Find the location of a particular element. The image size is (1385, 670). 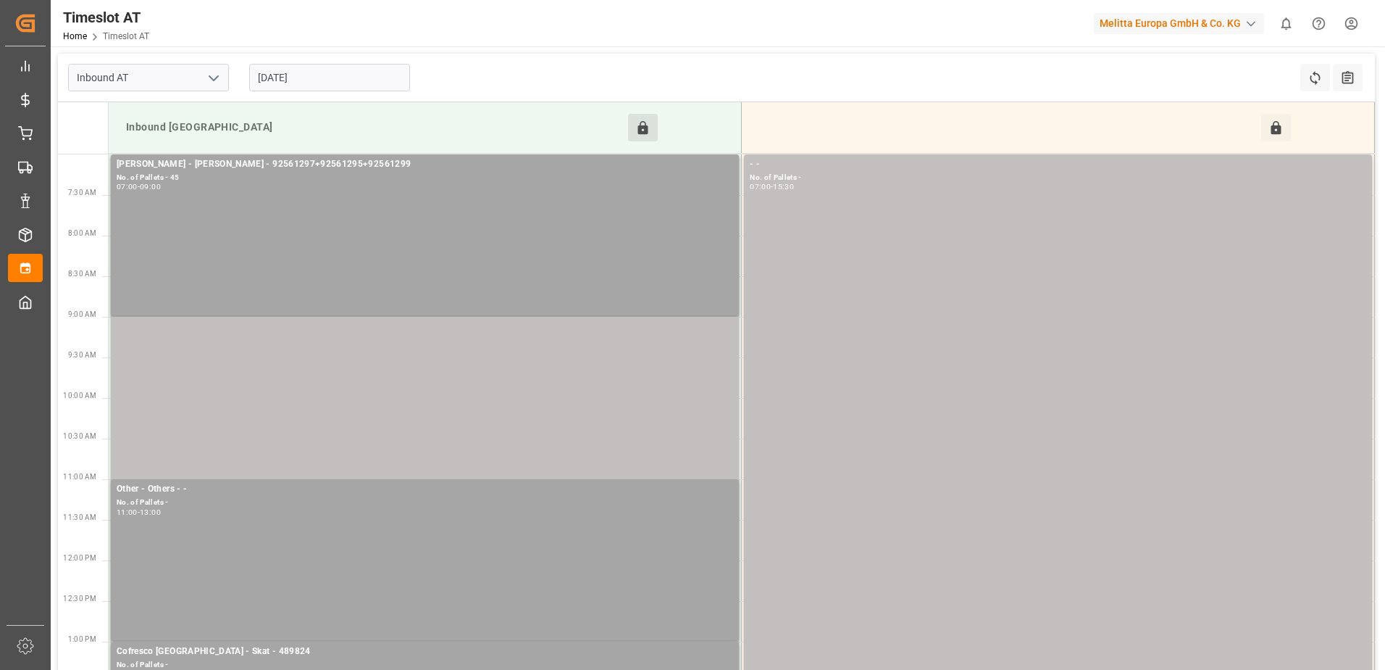

a: Home is located at coordinates (75, 36).